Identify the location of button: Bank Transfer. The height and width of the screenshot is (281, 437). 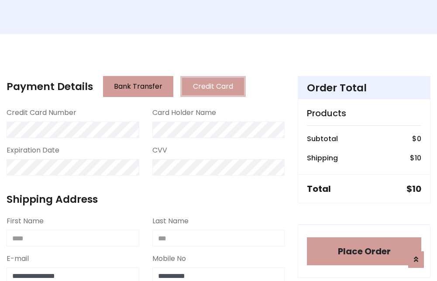
(138, 87).